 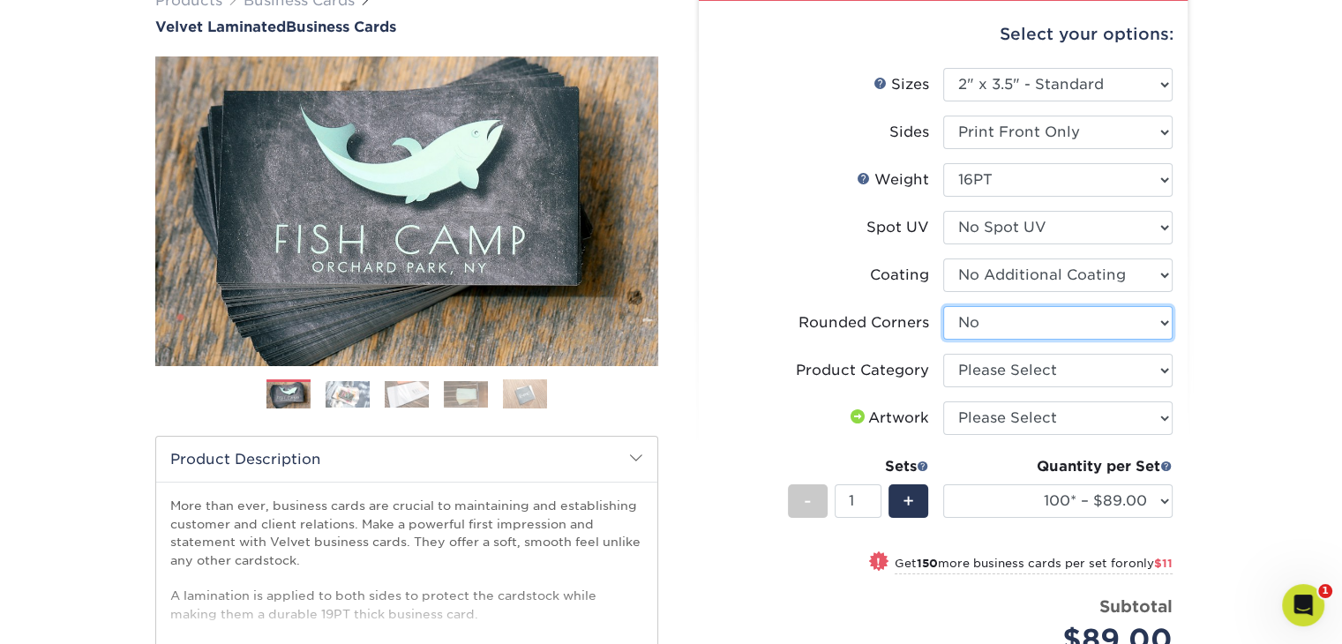 I want to click on div: Sides, so click(x=909, y=132).